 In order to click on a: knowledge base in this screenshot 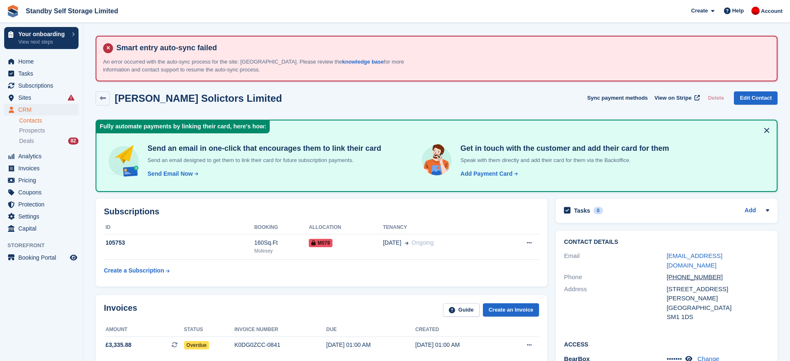, I will do `click(363, 62)`.